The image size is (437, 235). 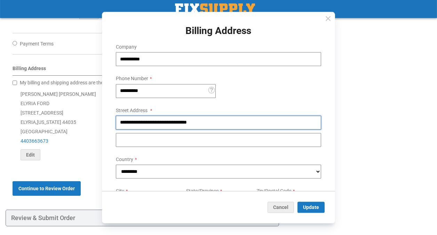 I want to click on span: State/Province, so click(x=202, y=191).